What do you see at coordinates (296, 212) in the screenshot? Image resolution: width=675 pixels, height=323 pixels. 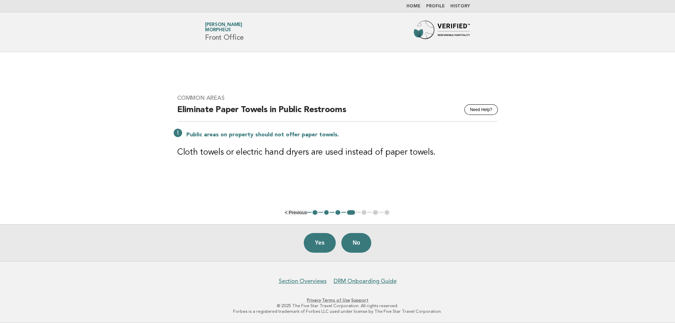 I see `button: < Previous` at bounding box center [296, 212].